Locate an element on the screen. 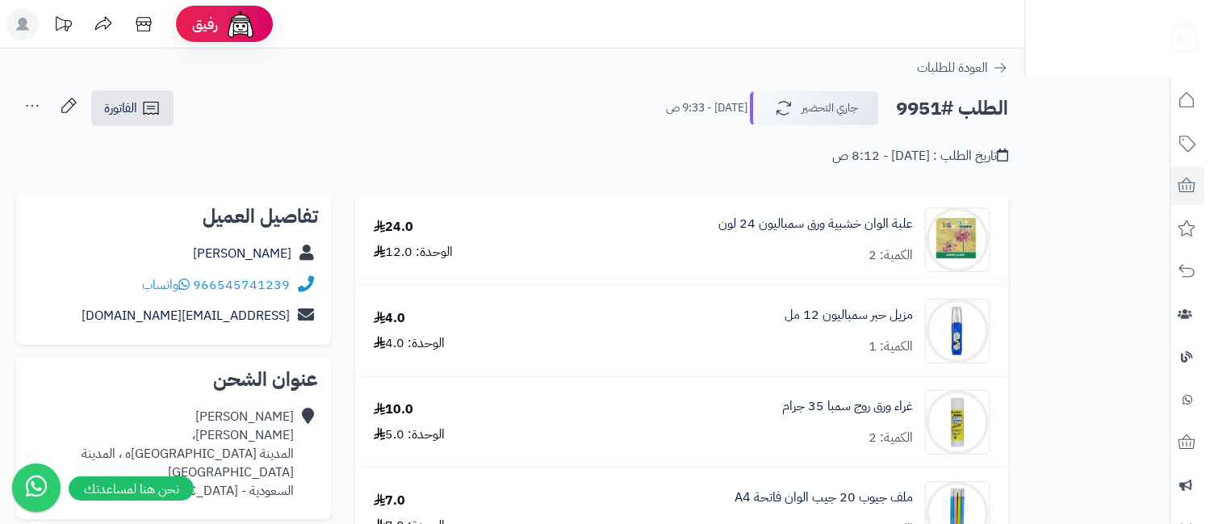  div: 10.0 is located at coordinates (393, 409).